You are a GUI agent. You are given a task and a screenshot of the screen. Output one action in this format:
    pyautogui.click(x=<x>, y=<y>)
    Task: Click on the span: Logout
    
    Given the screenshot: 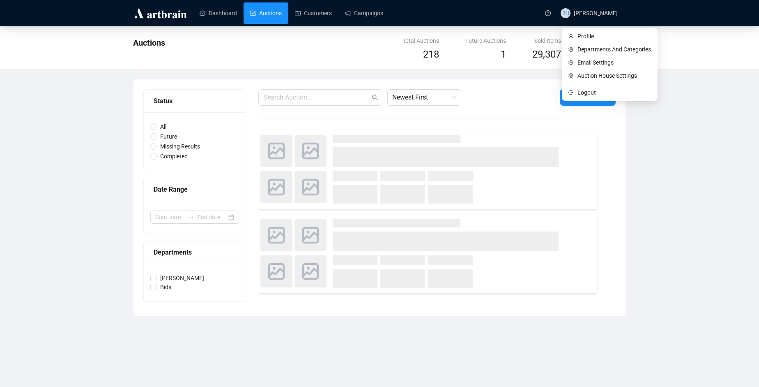 What is the action you would take?
    pyautogui.click(x=614, y=92)
    